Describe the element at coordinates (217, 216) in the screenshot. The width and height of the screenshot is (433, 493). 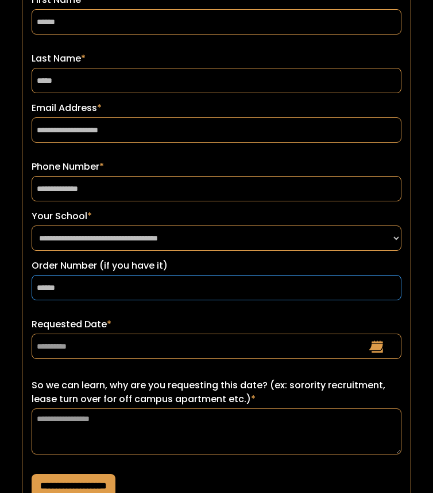
I see `label: Your School` at that location.